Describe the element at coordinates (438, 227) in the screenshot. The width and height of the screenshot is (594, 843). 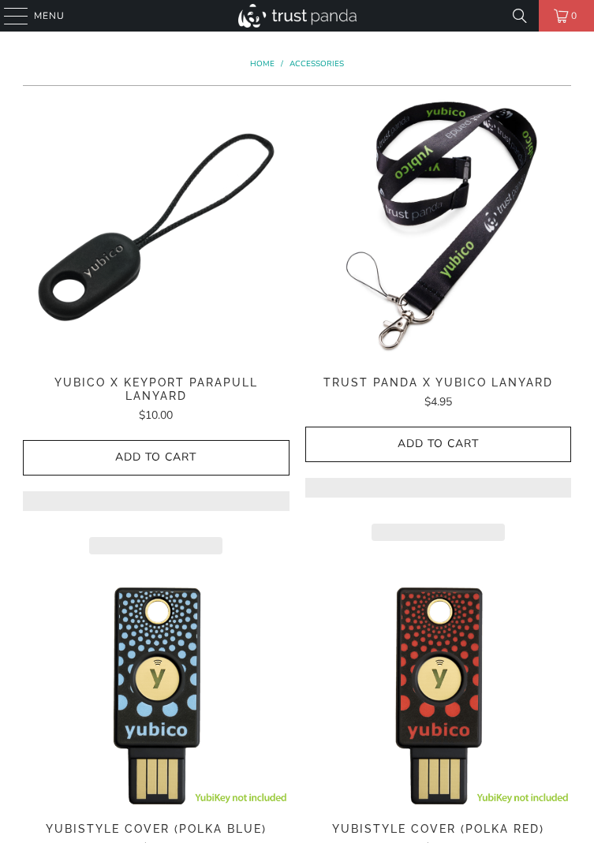
I see `img: Trust Panda Yubico Lanyard - Trust Panda` at that location.